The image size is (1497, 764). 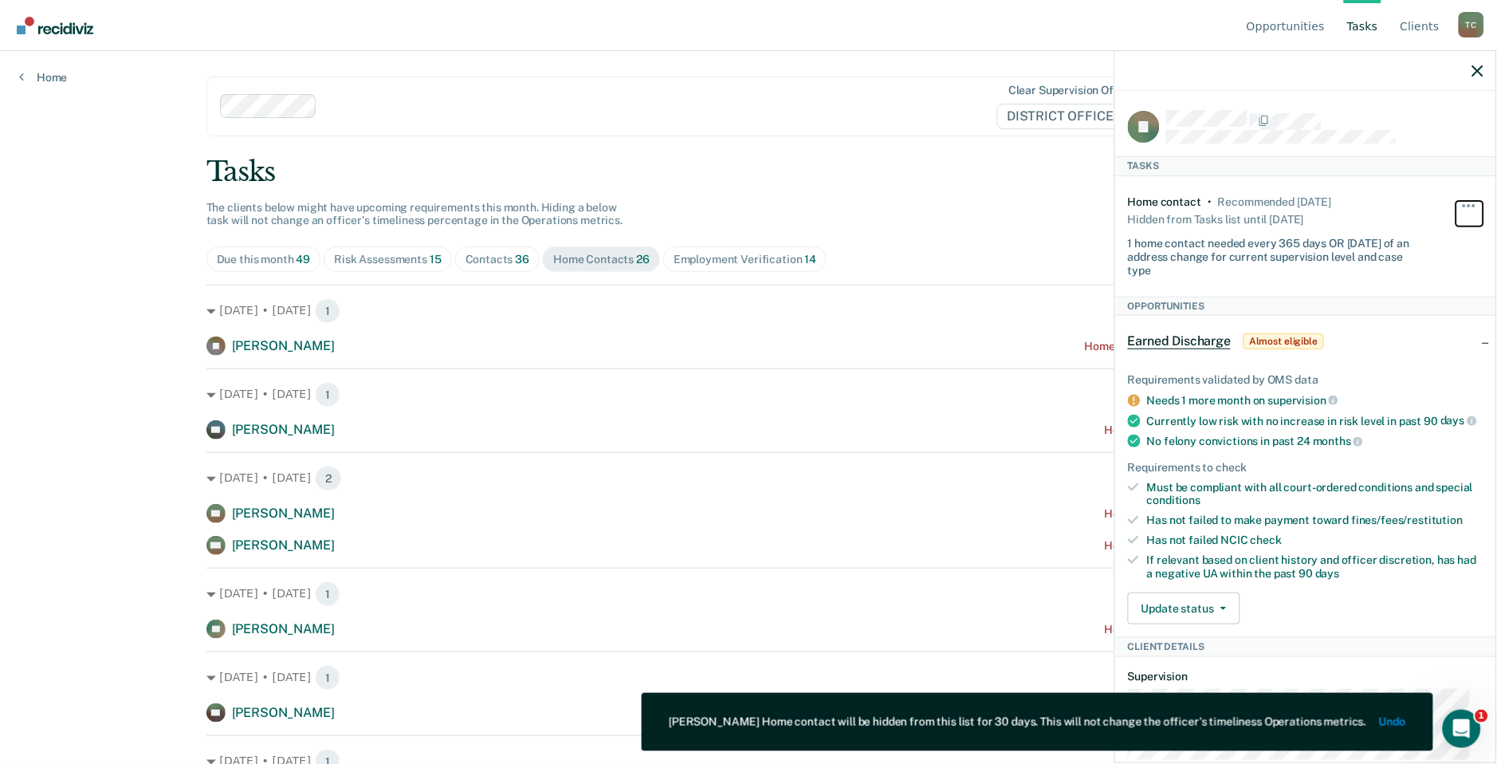 What do you see at coordinates (387, 259) in the screenshot?
I see `div: Risk Assessments` at bounding box center [387, 259].